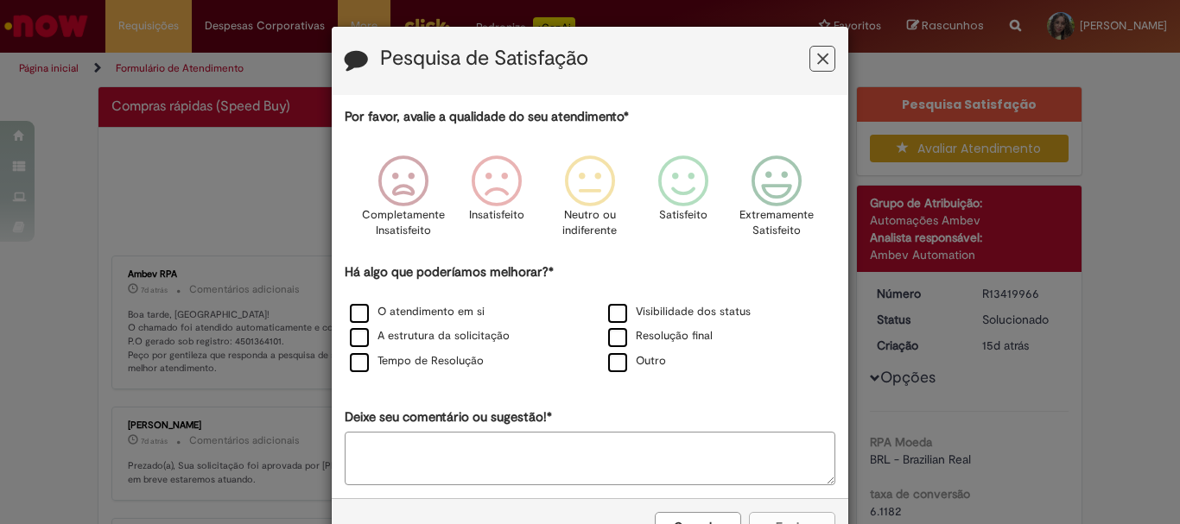 The height and width of the screenshot is (524, 1180). I want to click on div: Neutro ou indiferente, so click(590, 201).